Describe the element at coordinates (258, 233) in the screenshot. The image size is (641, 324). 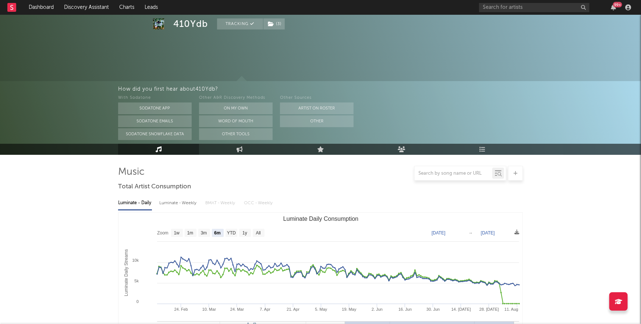
I see `text: All` at that location.